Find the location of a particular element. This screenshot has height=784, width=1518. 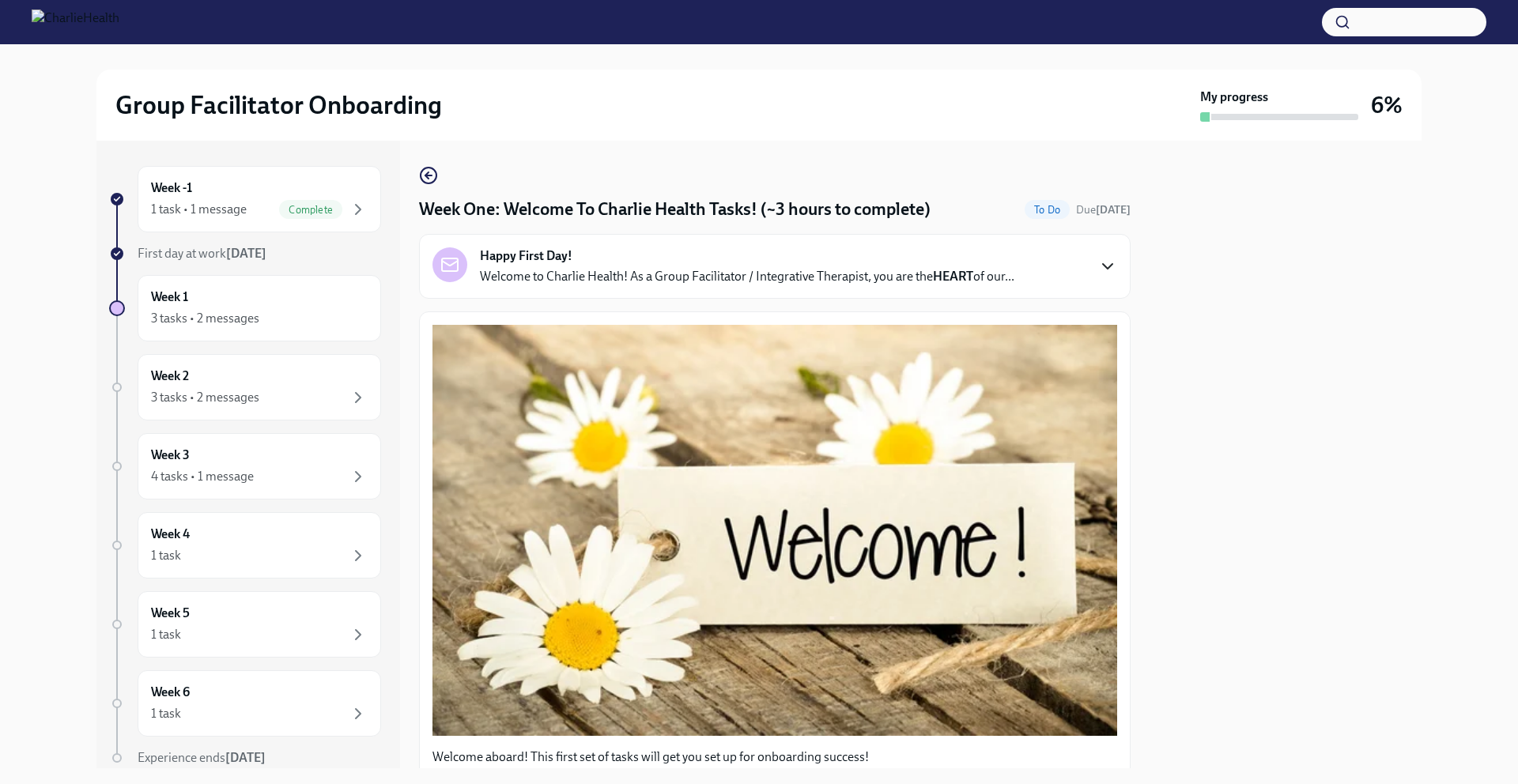

p: Welcome aboard! This first set of tasks will get you set up for onboarding success! is located at coordinates (774, 758).